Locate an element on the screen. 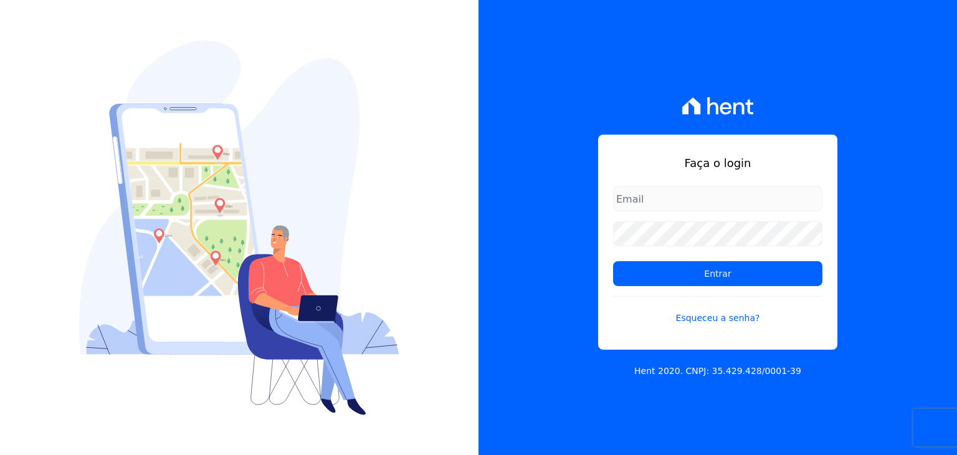 The height and width of the screenshot is (455, 957). input: Email is located at coordinates (718, 199).